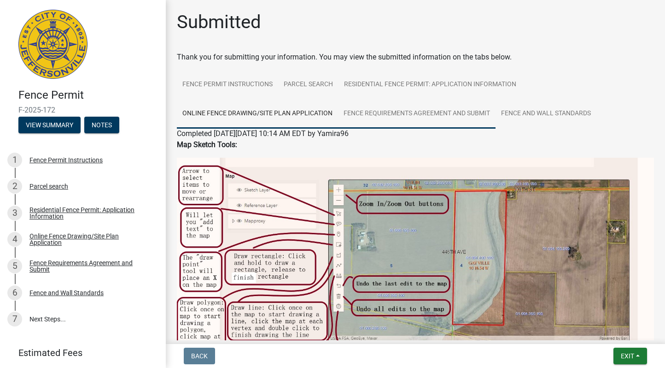  What do you see at coordinates (199, 356) in the screenshot?
I see `button: Back` at bounding box center [199, 356].